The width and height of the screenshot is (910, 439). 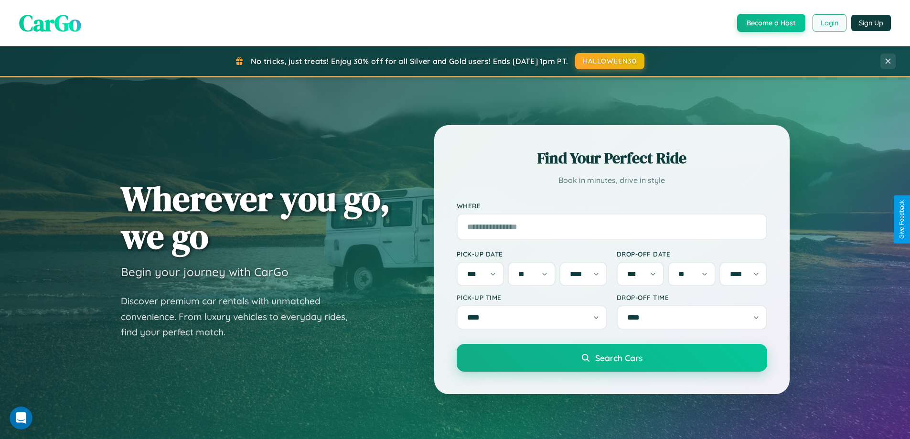 I want to click on p: Discover premium car rentals with unmatched convenience. From luxury vehicles to everyday rides, ..., so click(x=240, y=317).